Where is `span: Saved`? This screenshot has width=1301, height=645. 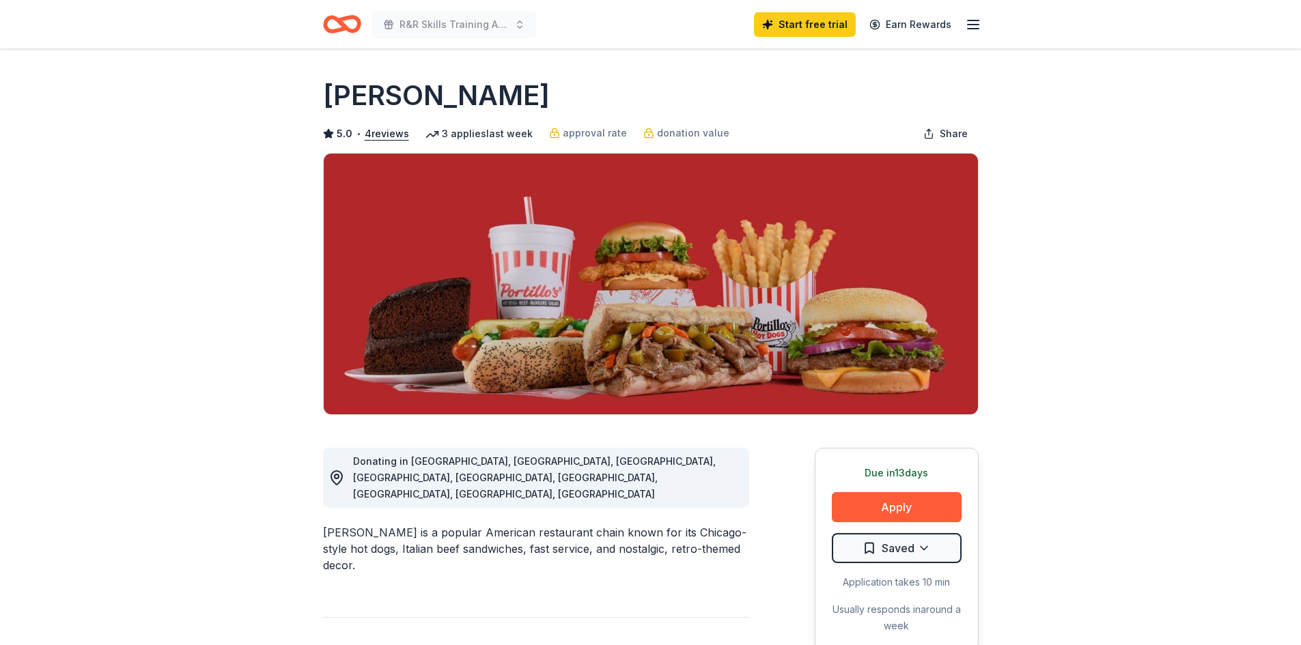 span: Saved is located at coordinates (898, 548).